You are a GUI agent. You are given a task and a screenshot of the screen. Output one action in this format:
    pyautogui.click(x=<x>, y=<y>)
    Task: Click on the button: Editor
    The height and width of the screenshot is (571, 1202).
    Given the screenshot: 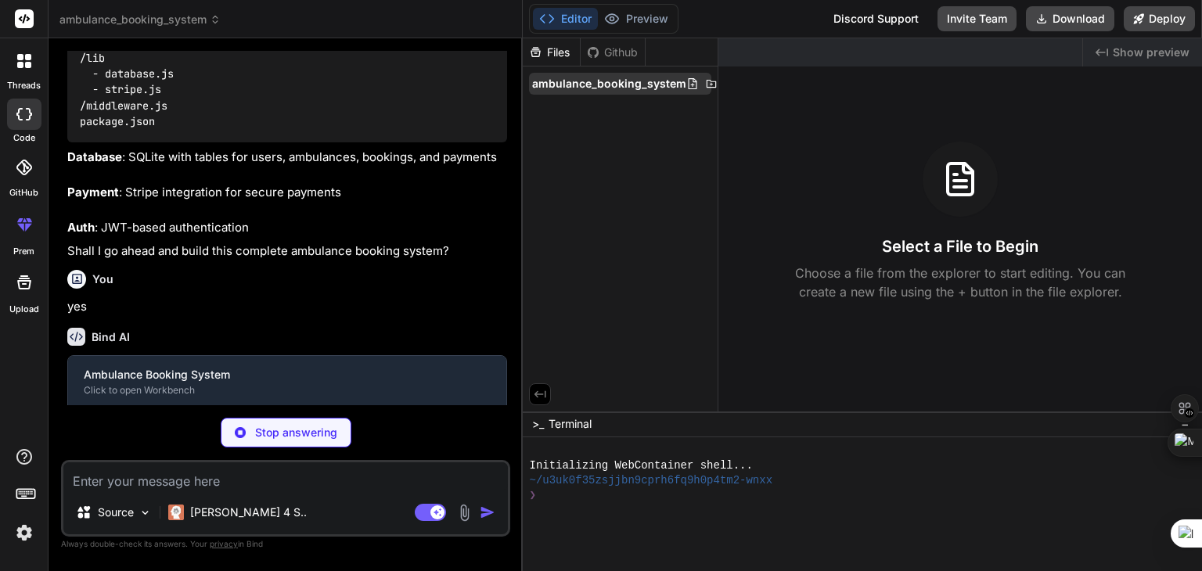 What is the action you would take?
    pyautogui.click(x=565, y=19)
    